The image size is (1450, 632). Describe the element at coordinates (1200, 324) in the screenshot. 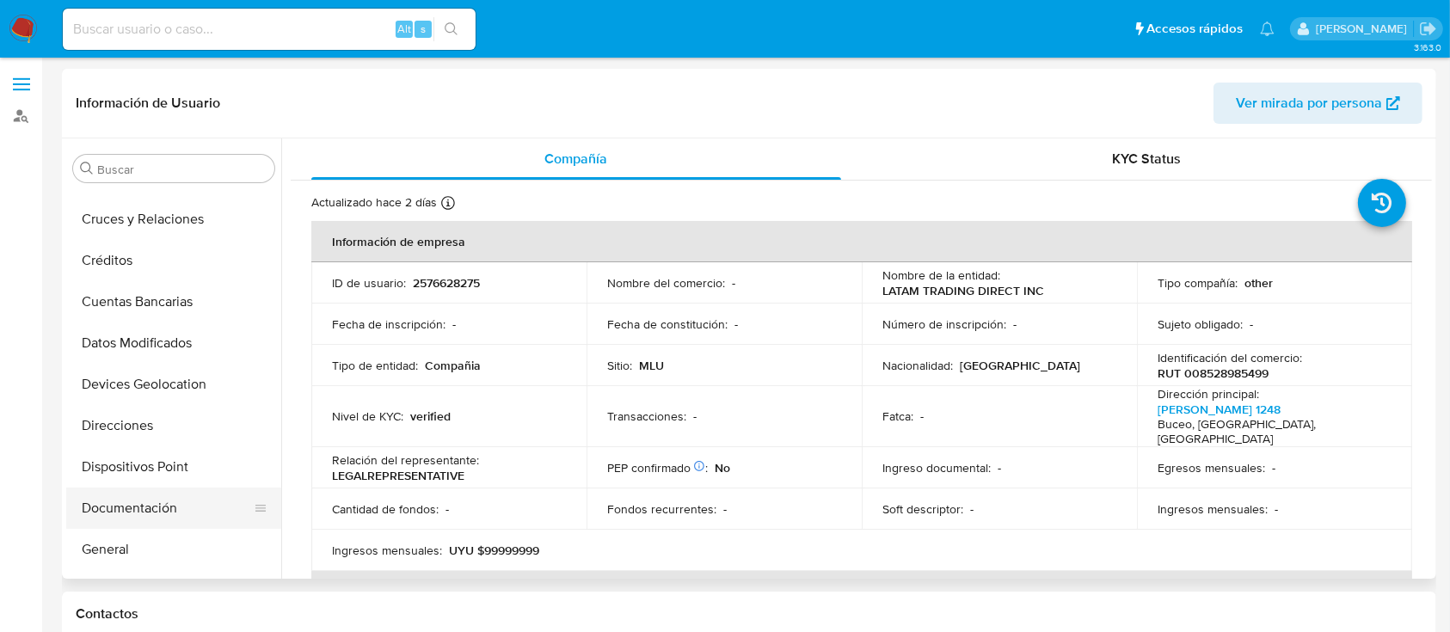

I see `p: Sujeto obligado :` at that location.